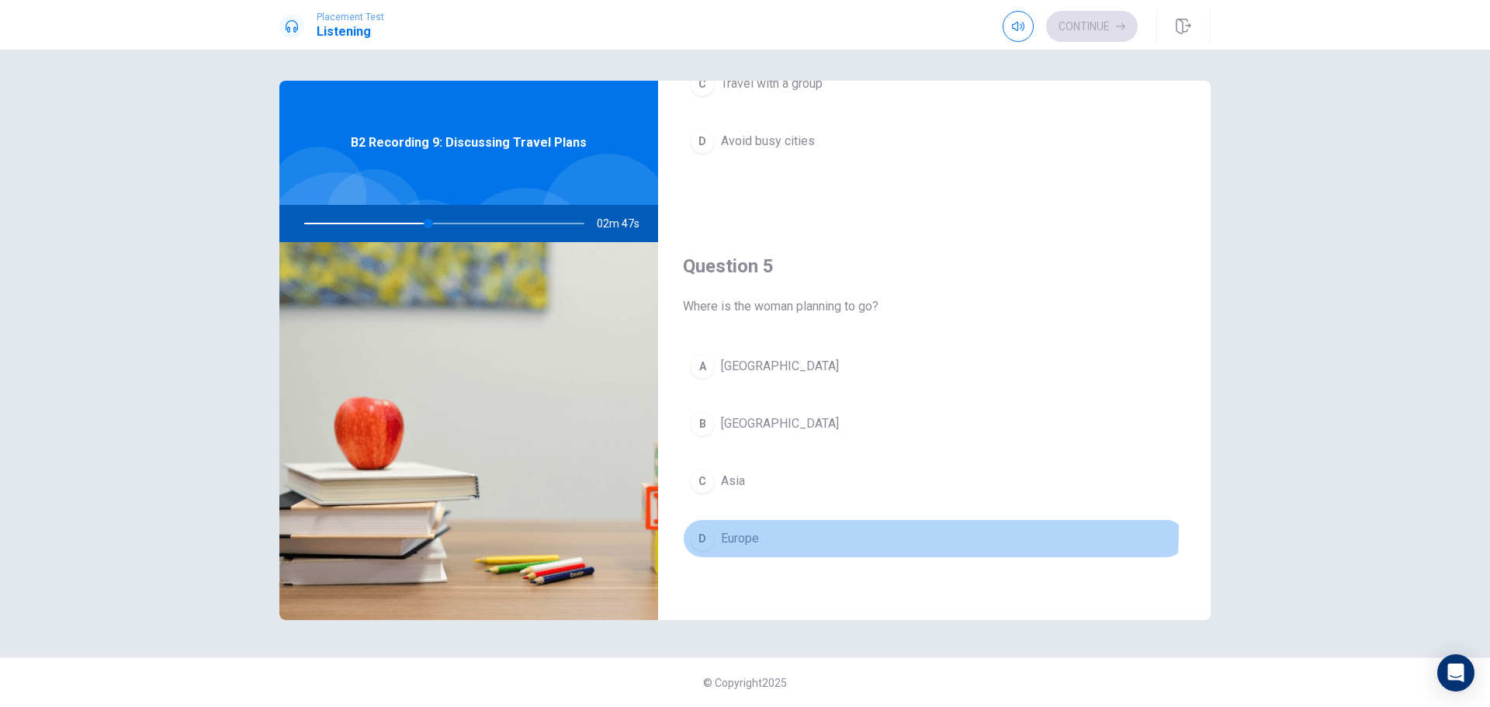  Describe the element at coordinates (934, 84) in the screenshot. I see `button: CTravel with a group` at that location.